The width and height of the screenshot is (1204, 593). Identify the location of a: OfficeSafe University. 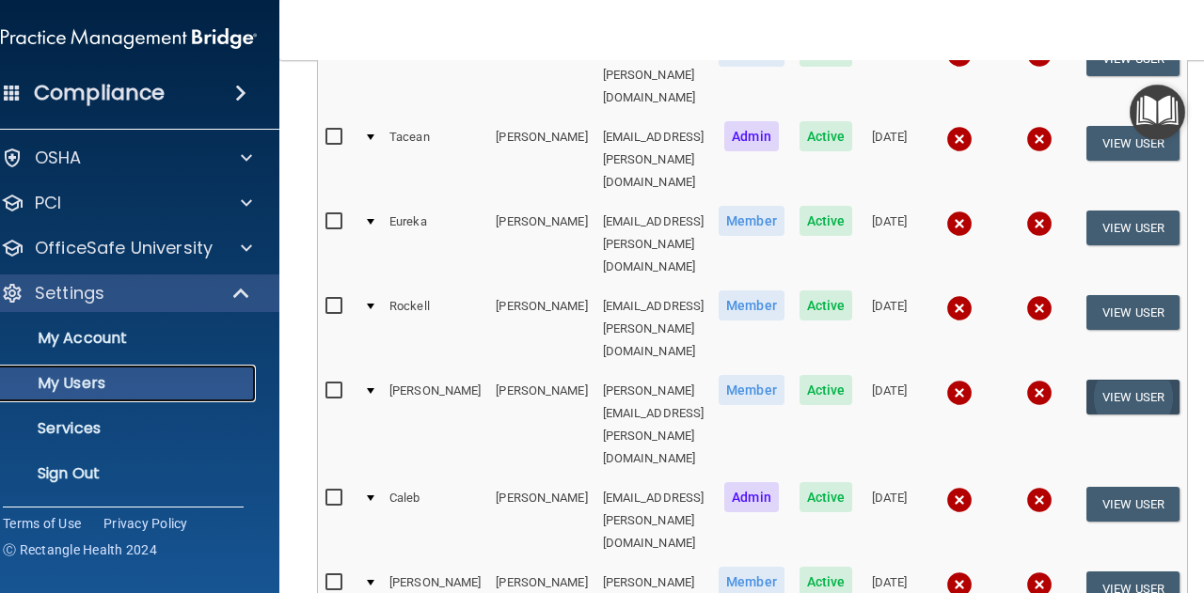
(126, 248).